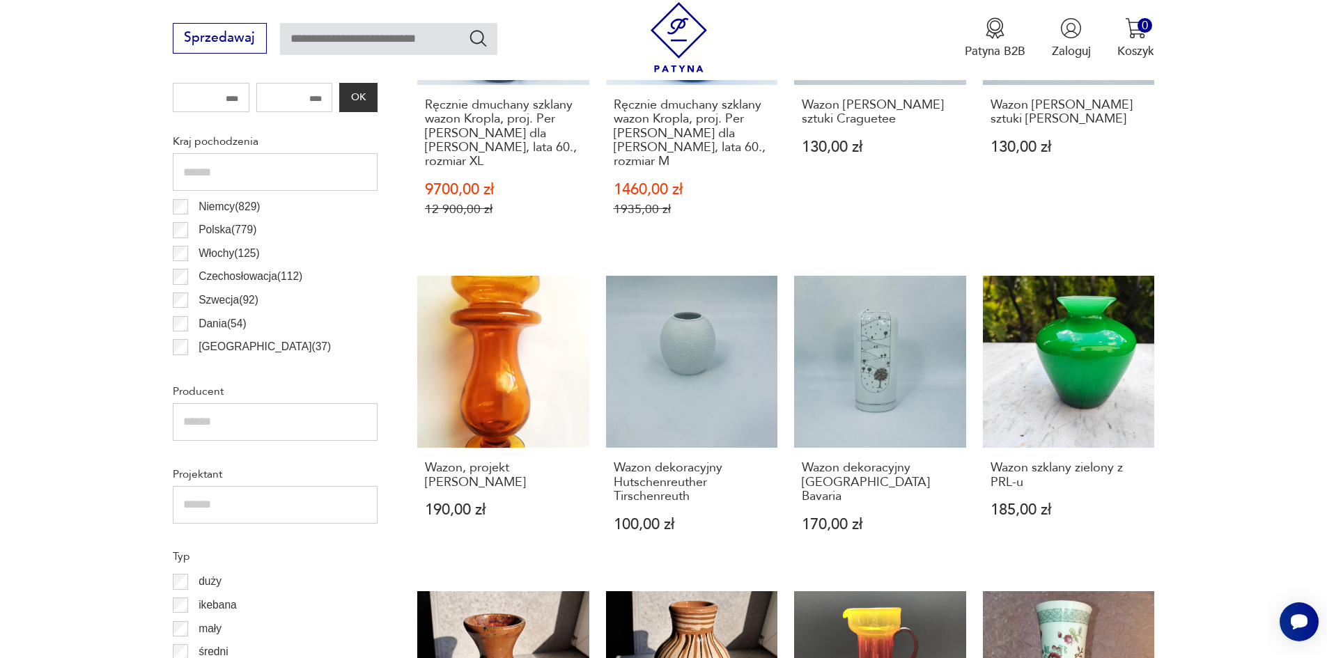 The height and width of the screenshot is (658, 1327). I want to click on p: 9700,00 zł, so click(503, 190).